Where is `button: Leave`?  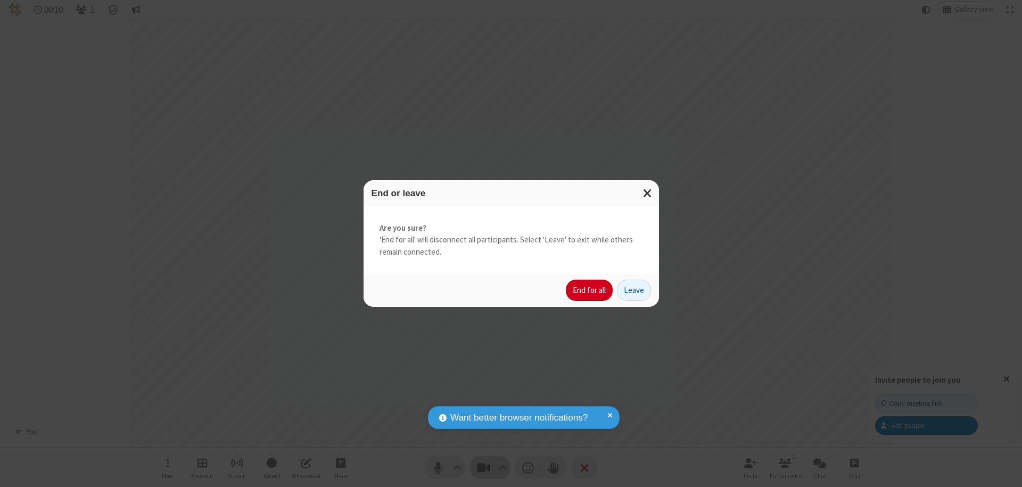
button: Leave is located at coordinates (634, 291).